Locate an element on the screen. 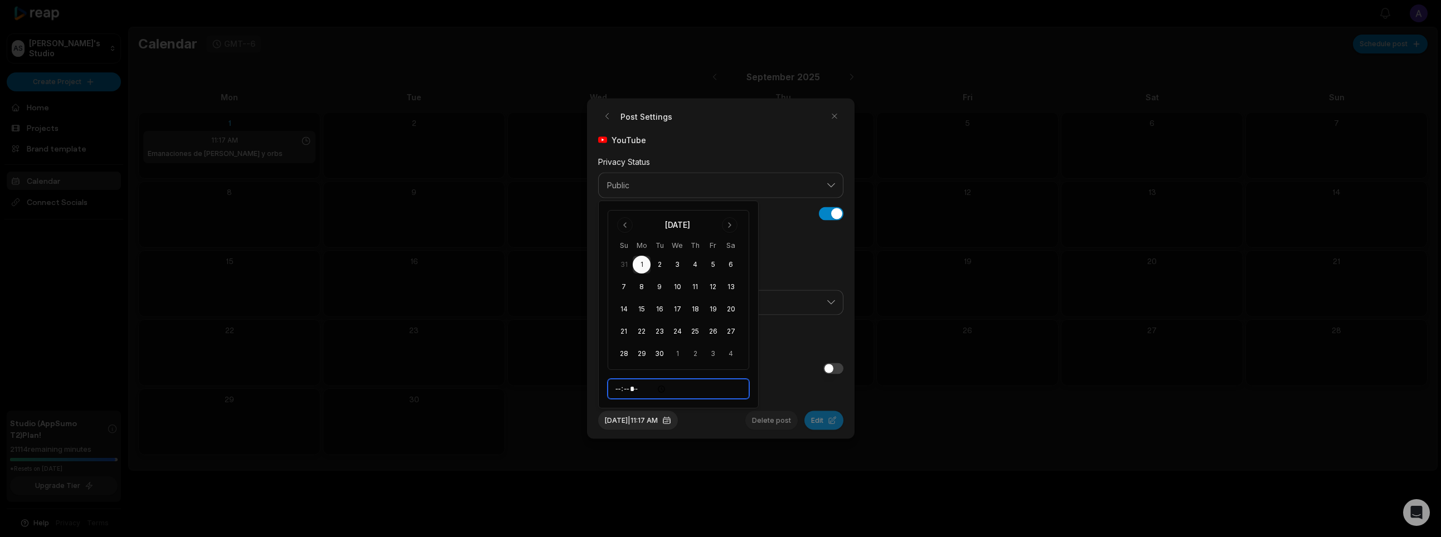  th: Thursday is located at coordinates (695, 245).